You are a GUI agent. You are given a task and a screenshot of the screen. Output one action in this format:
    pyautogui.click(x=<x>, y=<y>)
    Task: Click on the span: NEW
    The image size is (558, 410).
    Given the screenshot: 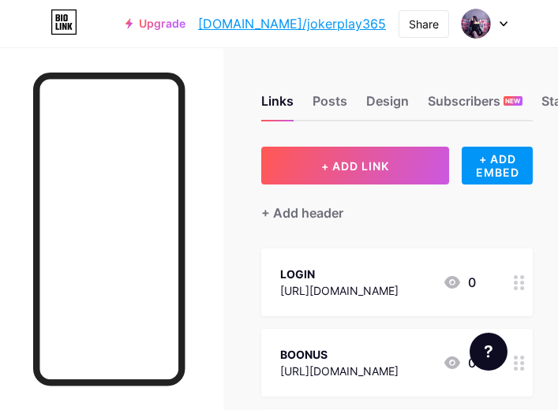 What is the action you would take?
    pyautogui.click(x=512, y=101)
    